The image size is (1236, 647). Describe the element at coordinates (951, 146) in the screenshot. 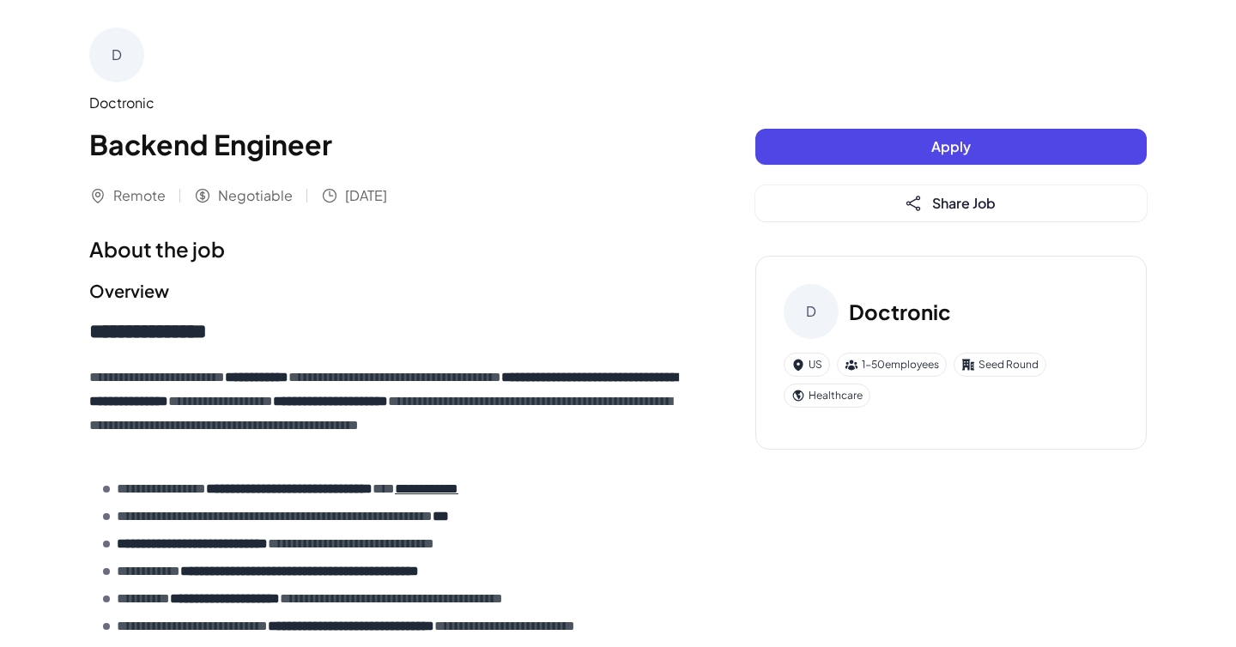

I see `span: Apply` at that location.